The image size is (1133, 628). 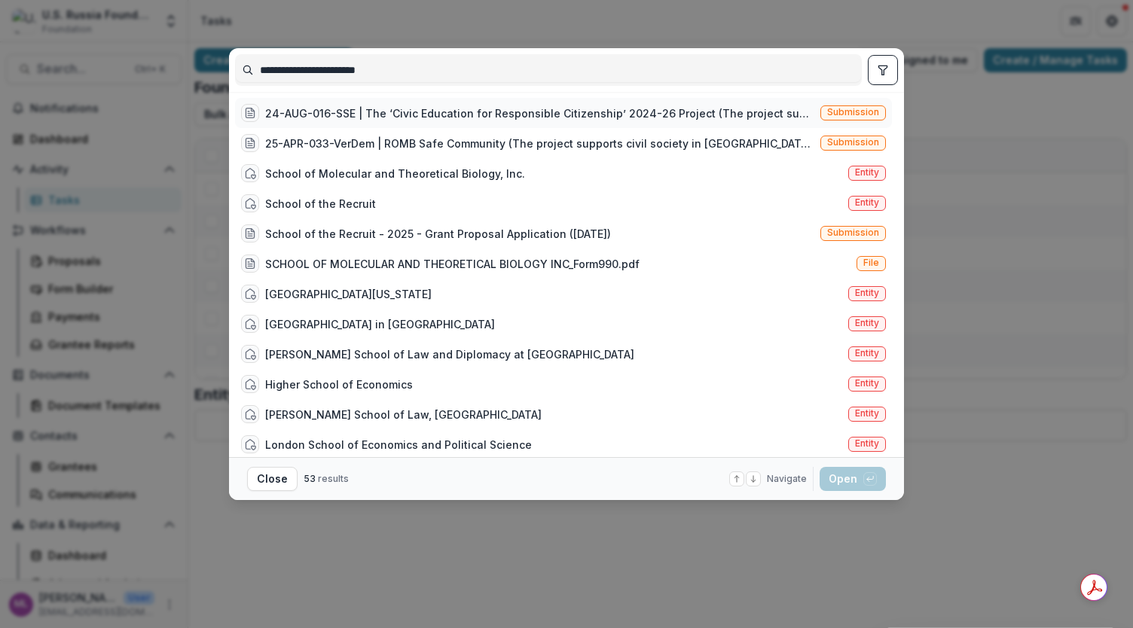 What do you see at coordinates (320, 203) in the screenshot?
I see `div: School of the Recruit` at bounding box center [320, 203].